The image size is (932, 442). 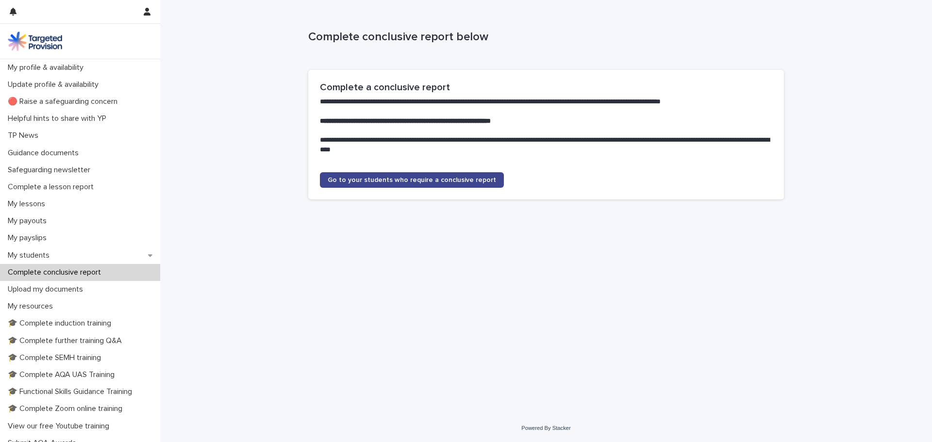 I want to click on p: 🔴 Raise a safeguarding concern, so click(x=65, y=101).